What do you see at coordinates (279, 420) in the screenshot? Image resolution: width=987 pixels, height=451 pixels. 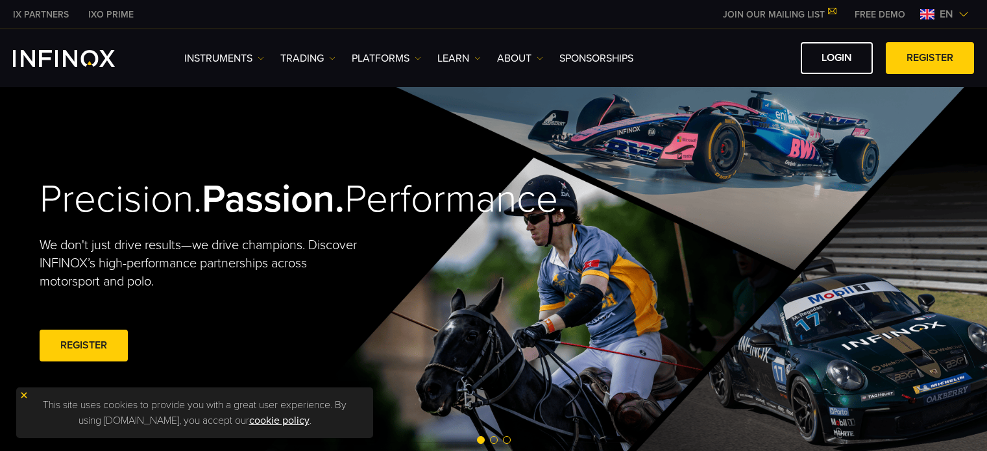 I see `a: cookie policy` at bounding box center [279, 420].